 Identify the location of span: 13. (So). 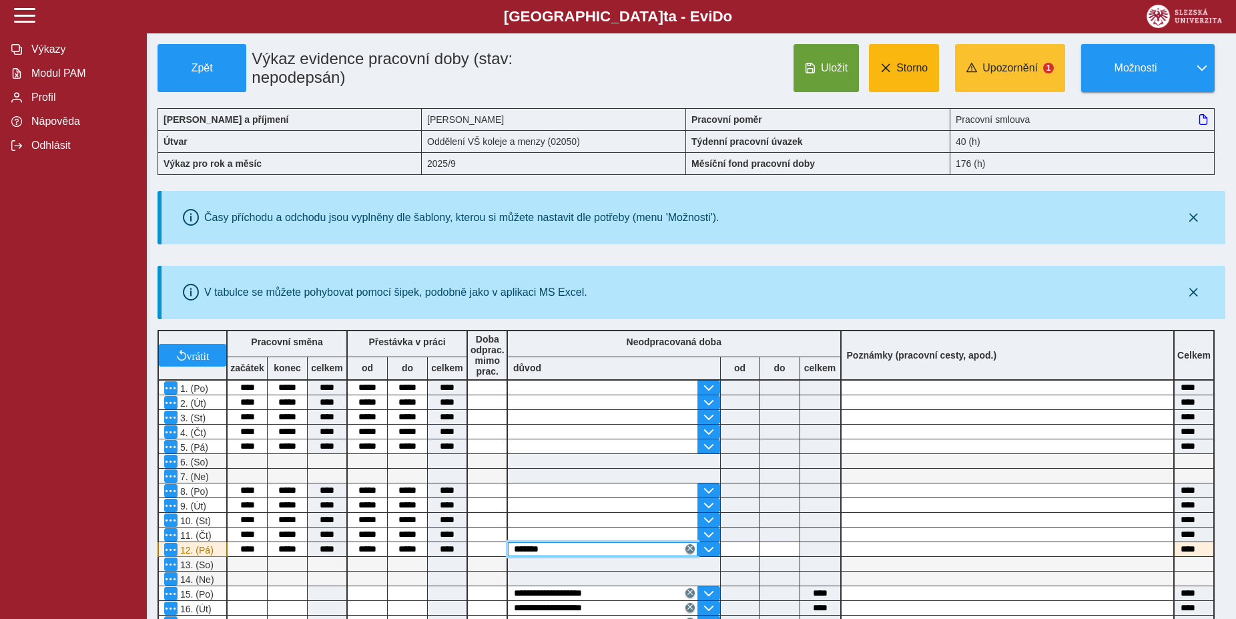
(195, 564).